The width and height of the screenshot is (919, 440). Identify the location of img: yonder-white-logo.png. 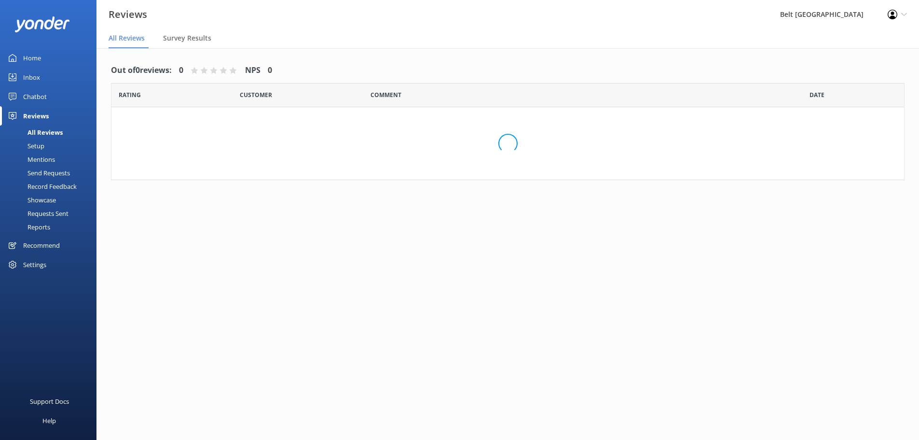
(42, 24).